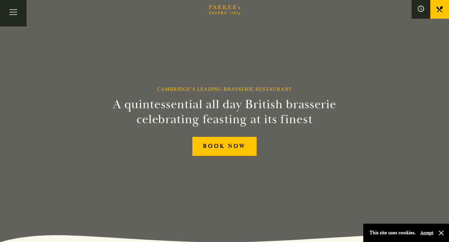 This screenshot has width=449, height=242. What do you see at coordinates (224, 146) in the screenshot?
I see `a: BOOK NOW` at bounding box center [224, 146].